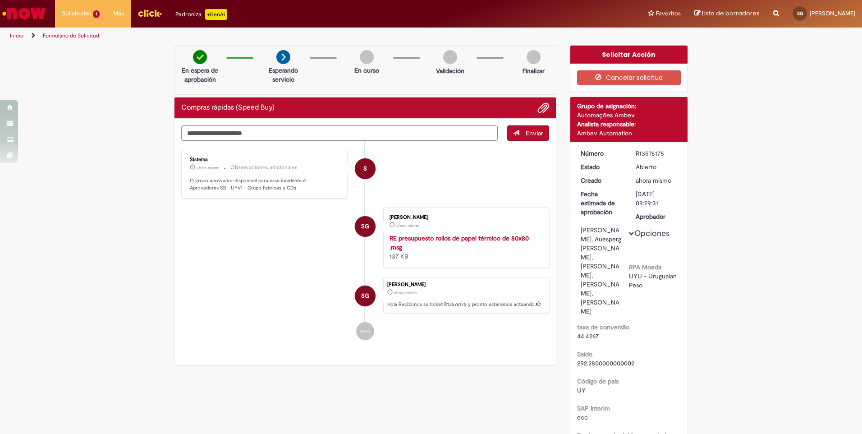 This screenshot has width=862, height=434. I want to click on div: Automações Ambev, so click(629, 115).